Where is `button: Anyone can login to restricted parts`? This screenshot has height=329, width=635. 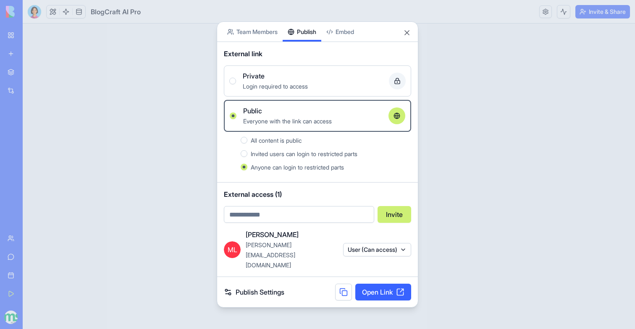 button: Anyone can login to restricted parts is located at coordinates (244, 167).